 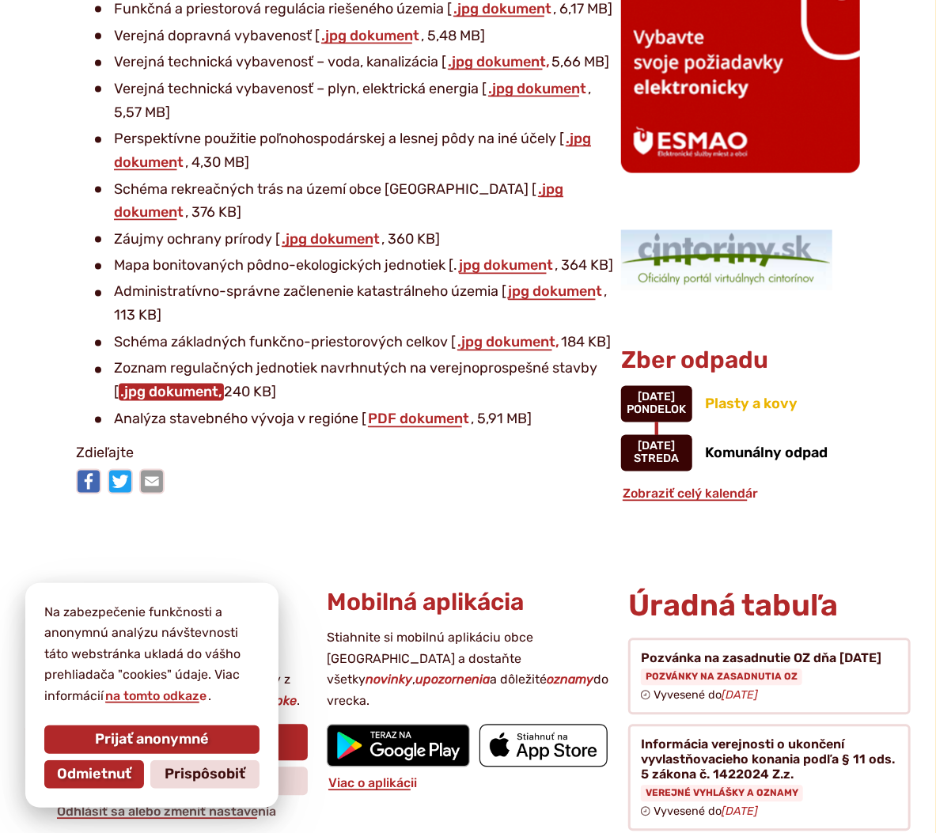 I want to click on button: Odmietnuť, so click(x=94, y=774).